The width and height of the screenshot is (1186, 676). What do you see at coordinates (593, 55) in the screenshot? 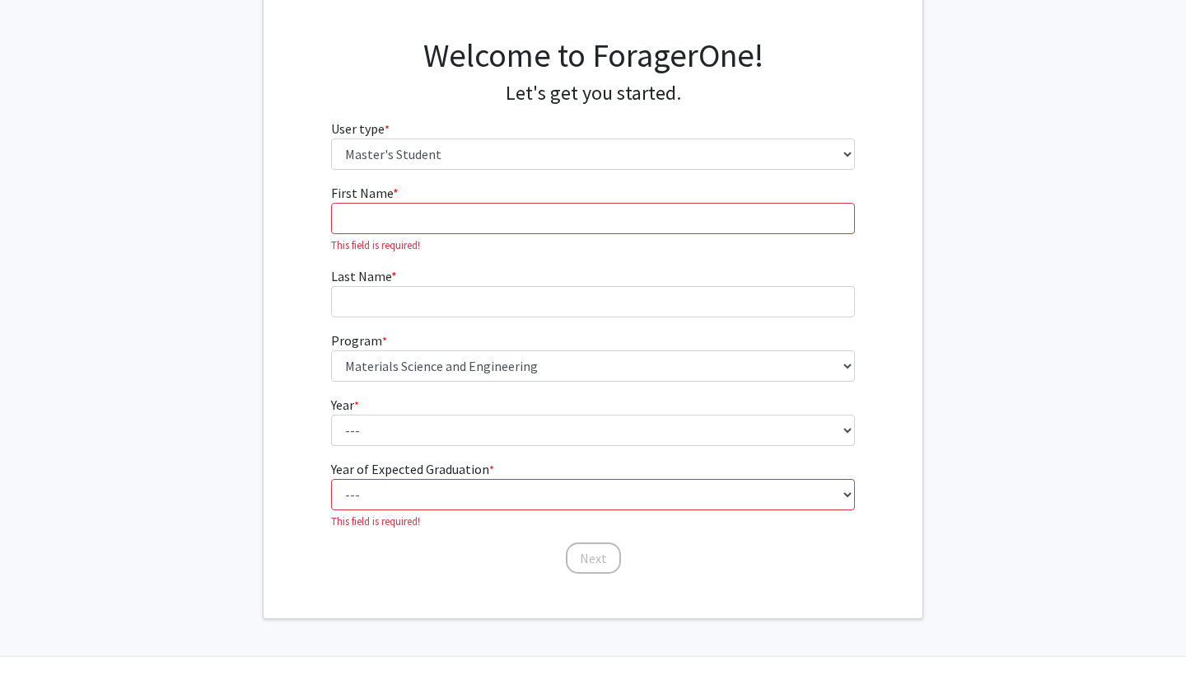
I see `h1: Welcome to ForagerOne!` at bounding box center [593, 55].